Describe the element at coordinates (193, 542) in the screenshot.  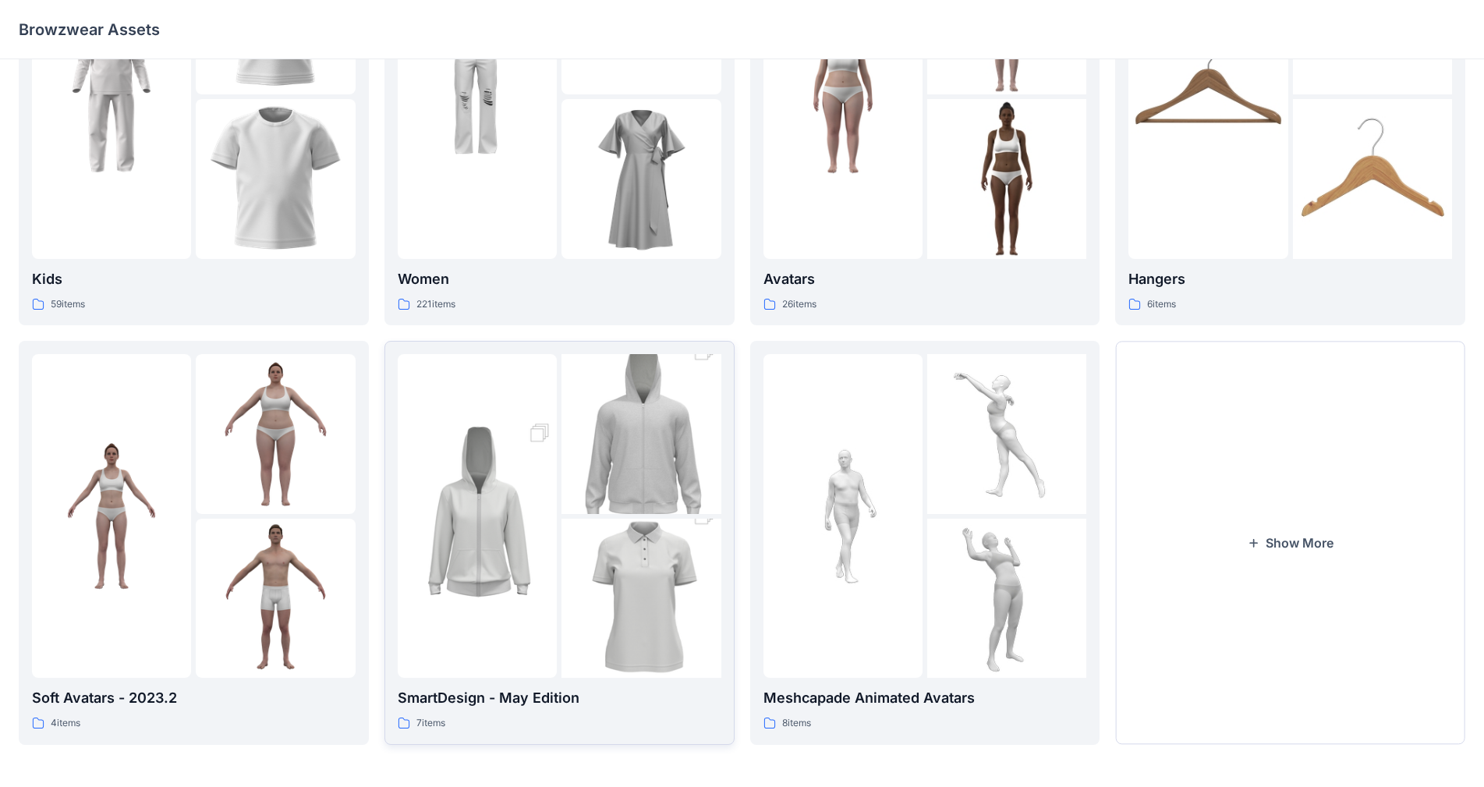
I see `a: folder 1folder 2folder 3Soft Avatars - 2023.24items` at that location.